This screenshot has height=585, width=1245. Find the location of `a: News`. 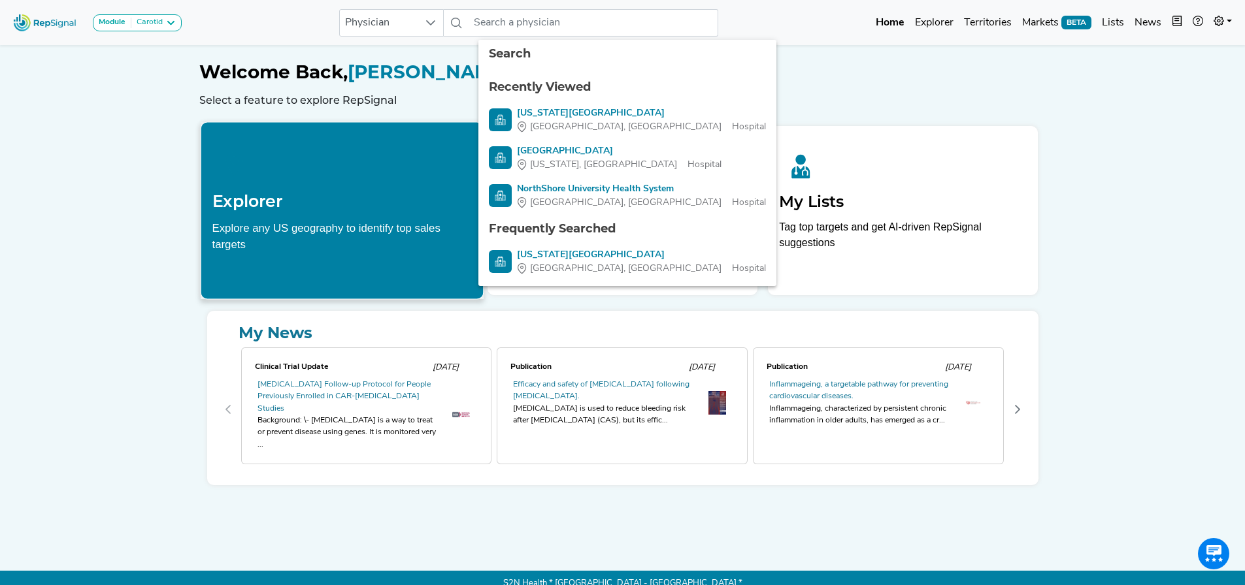

a: News is located at coordinates (1147, 23).